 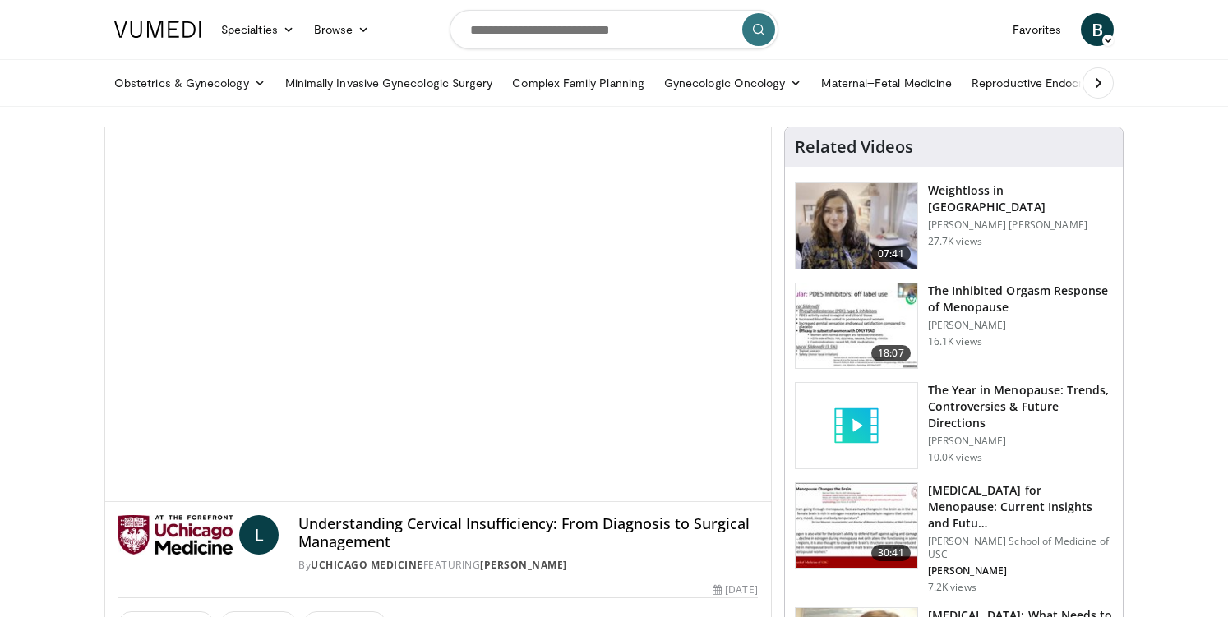 I want to click on div: By FEATURING, so click(x=528, y=565).